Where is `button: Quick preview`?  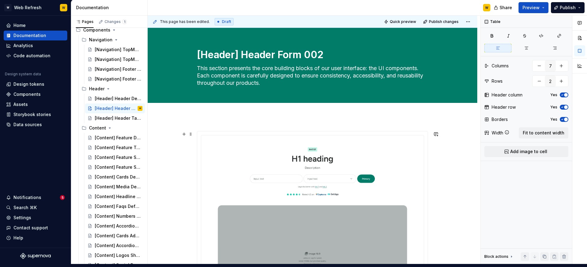
button: Quick preview is located at coordinates (401, 22).